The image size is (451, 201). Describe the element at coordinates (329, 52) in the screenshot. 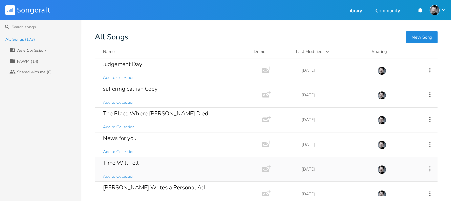

I see `button: Last Modified` at that location.